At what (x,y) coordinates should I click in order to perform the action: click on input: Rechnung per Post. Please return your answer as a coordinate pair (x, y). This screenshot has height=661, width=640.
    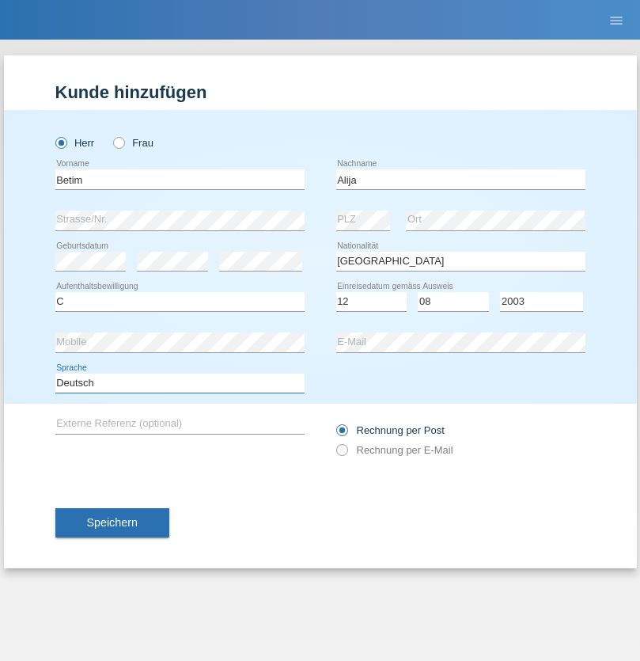
    Looking at the image, I should click on (341, 434).